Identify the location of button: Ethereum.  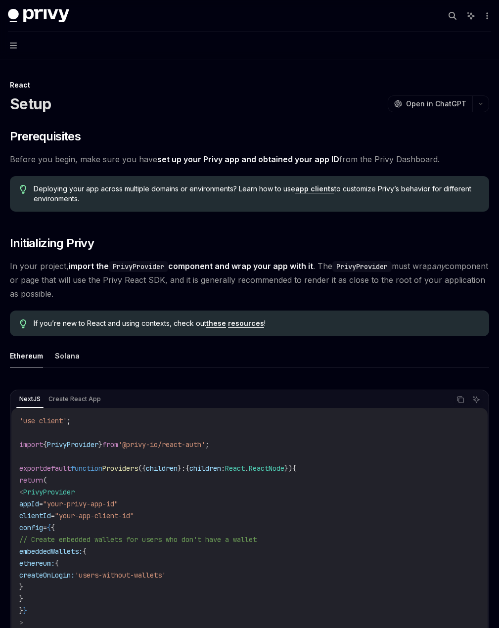
(26, 356).